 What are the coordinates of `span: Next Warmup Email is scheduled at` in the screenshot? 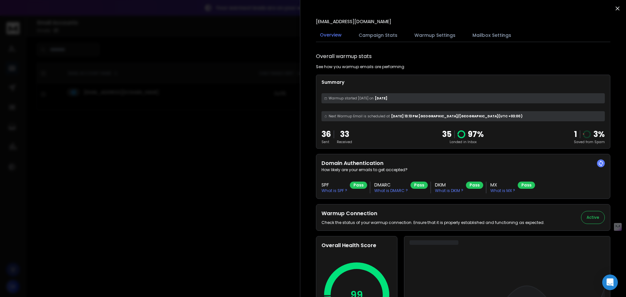 It's located at (359, 116).